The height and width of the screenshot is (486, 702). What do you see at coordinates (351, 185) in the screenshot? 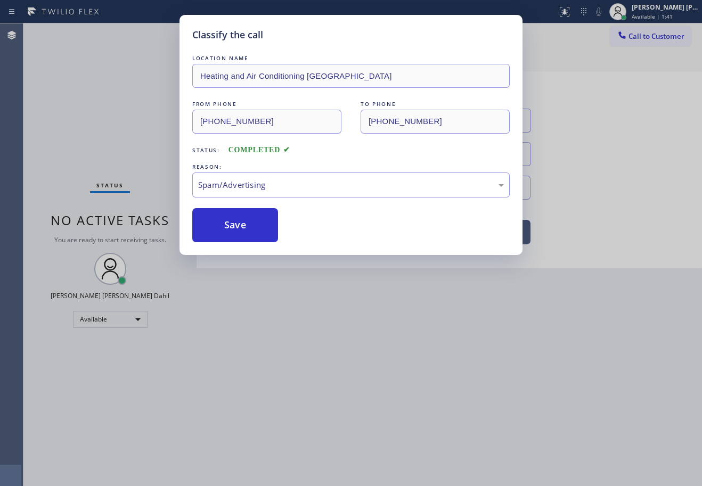
I see `div: Spam/Advertising` at bounding box center [351, 185].